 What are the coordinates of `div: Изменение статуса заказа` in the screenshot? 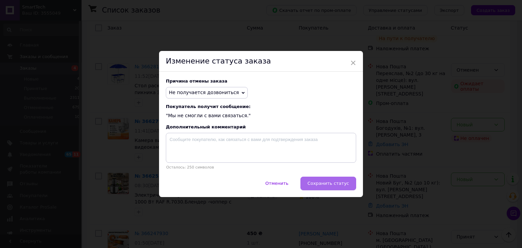 It's located at (261, 61).